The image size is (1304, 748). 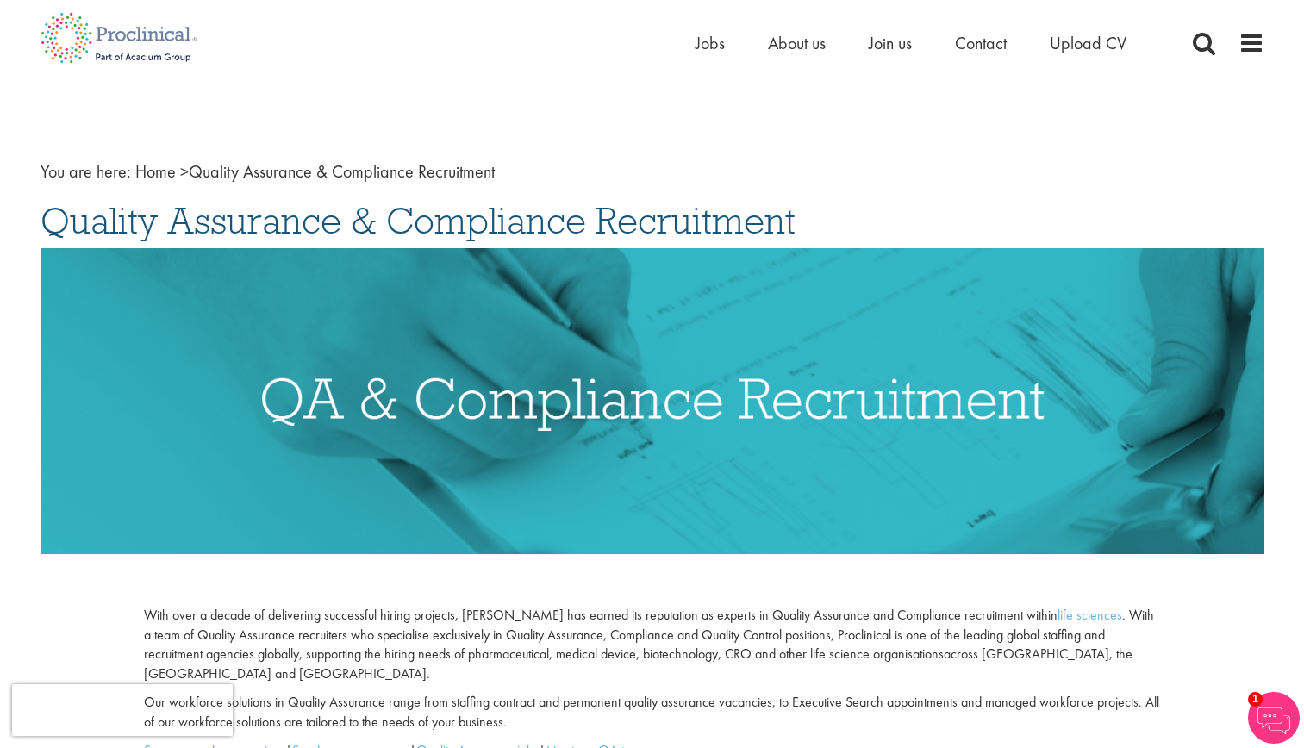 I want to click on a: Upload CV, so click(x=1087, y=43).